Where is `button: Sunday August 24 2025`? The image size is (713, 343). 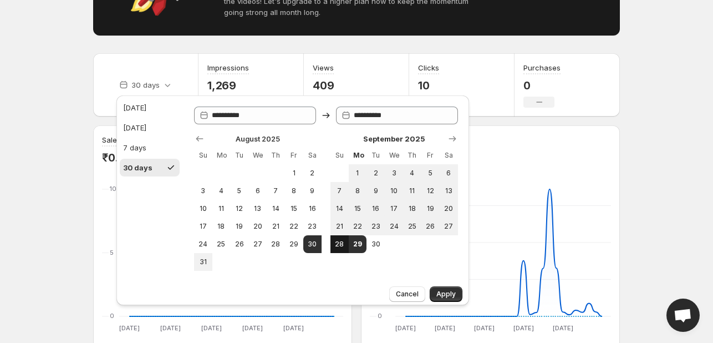
button: Sunday August 24 2025 is located at coordinates (203, 244).